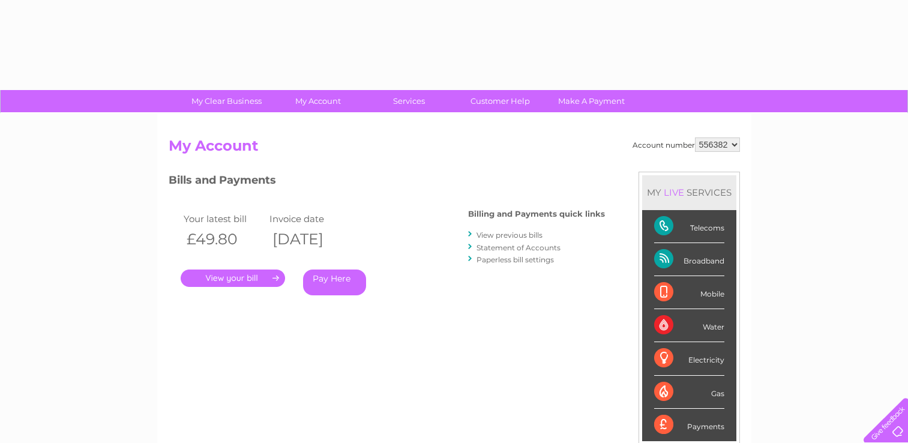  I want to click on th: £49.80, so click(224, 239).